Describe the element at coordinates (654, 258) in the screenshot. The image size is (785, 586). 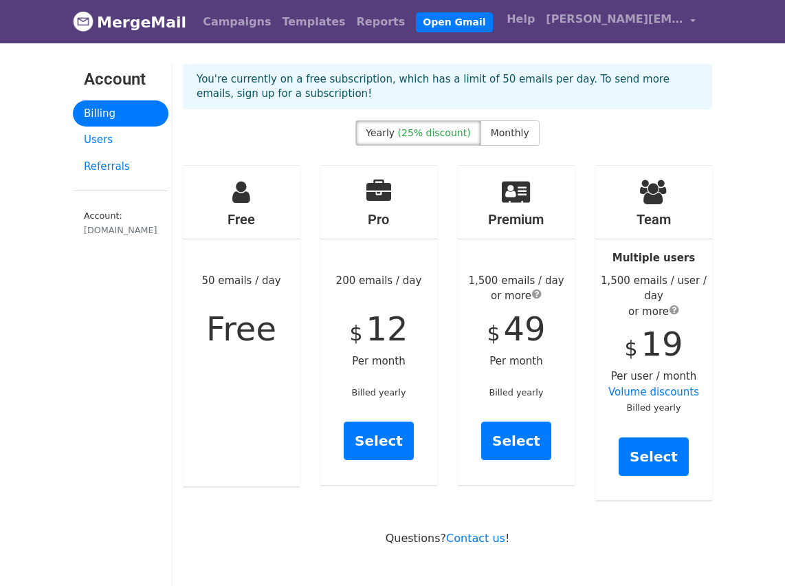
I see `strong: Multiple users` at that location.